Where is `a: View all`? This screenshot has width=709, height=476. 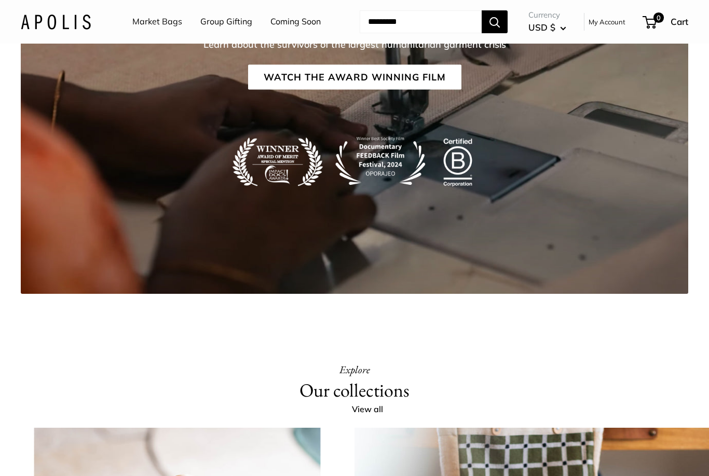 a: View all is located at coordinates (373, 410).